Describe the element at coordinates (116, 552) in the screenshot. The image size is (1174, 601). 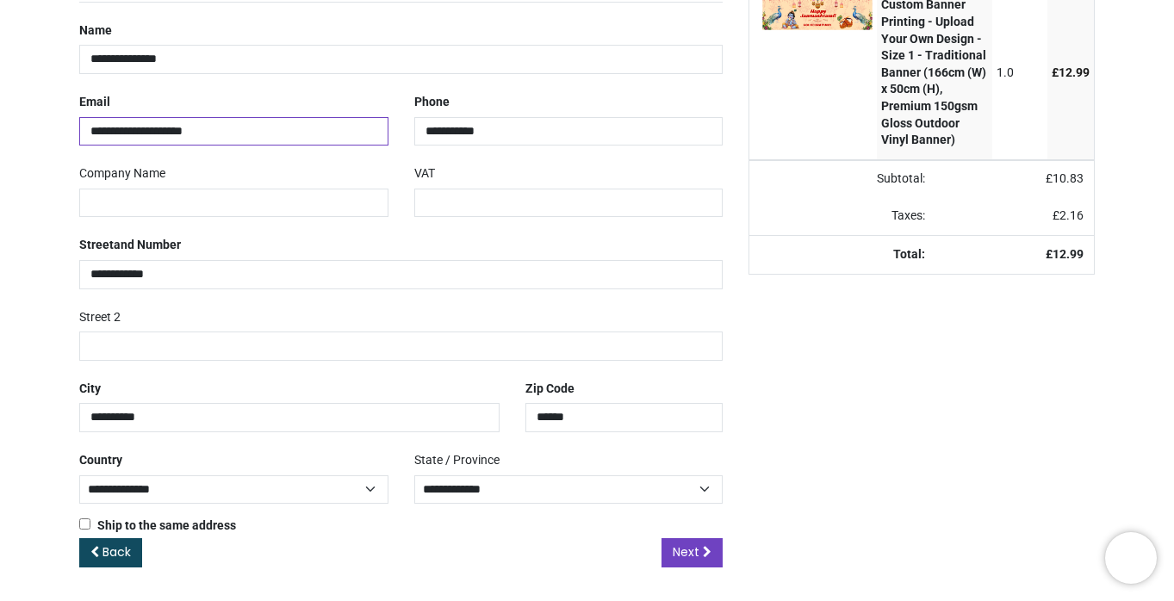
I see `span: Back` at that location.